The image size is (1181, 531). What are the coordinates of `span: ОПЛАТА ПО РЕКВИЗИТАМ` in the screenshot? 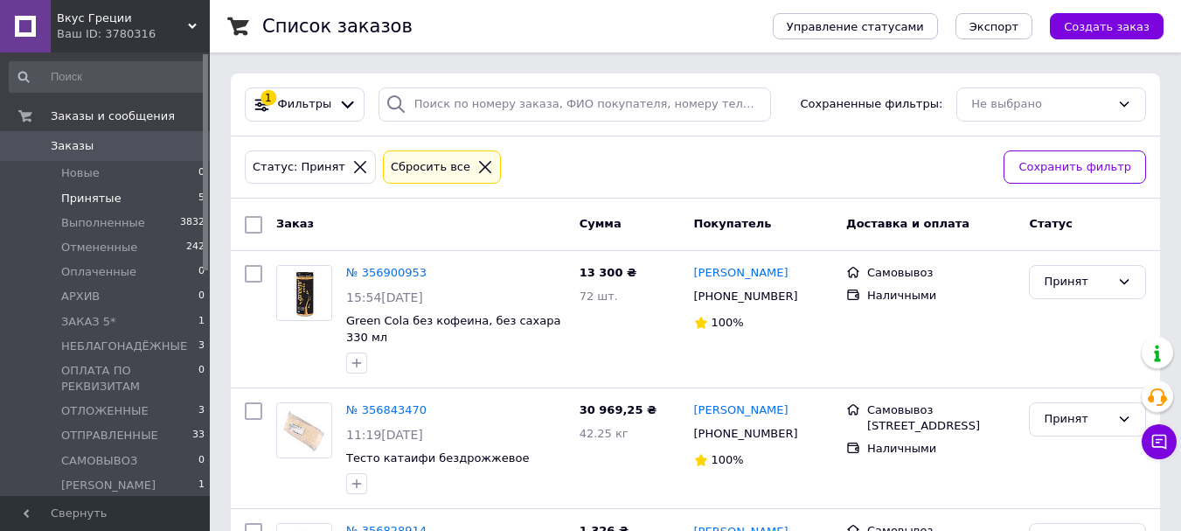 It's located at (129, 378).